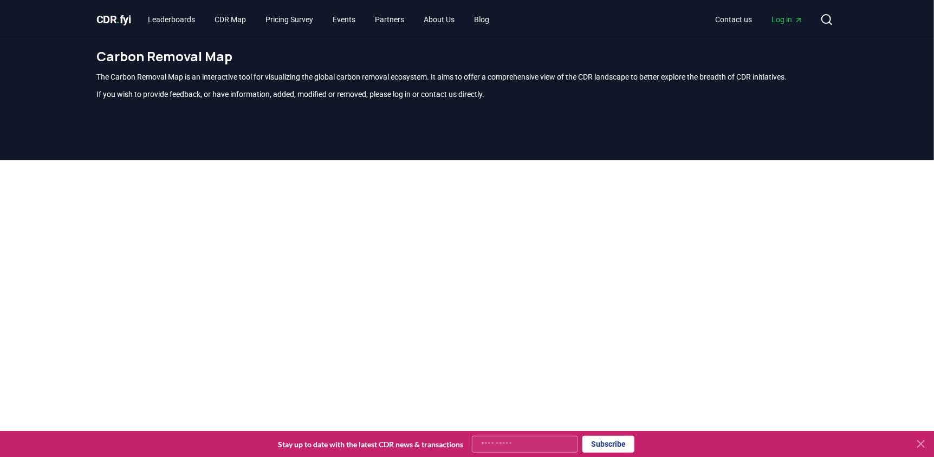 The height and width of the screenshot is (457, 934). I want to click on h1: Carbon Removal Map, so click(467, 56).